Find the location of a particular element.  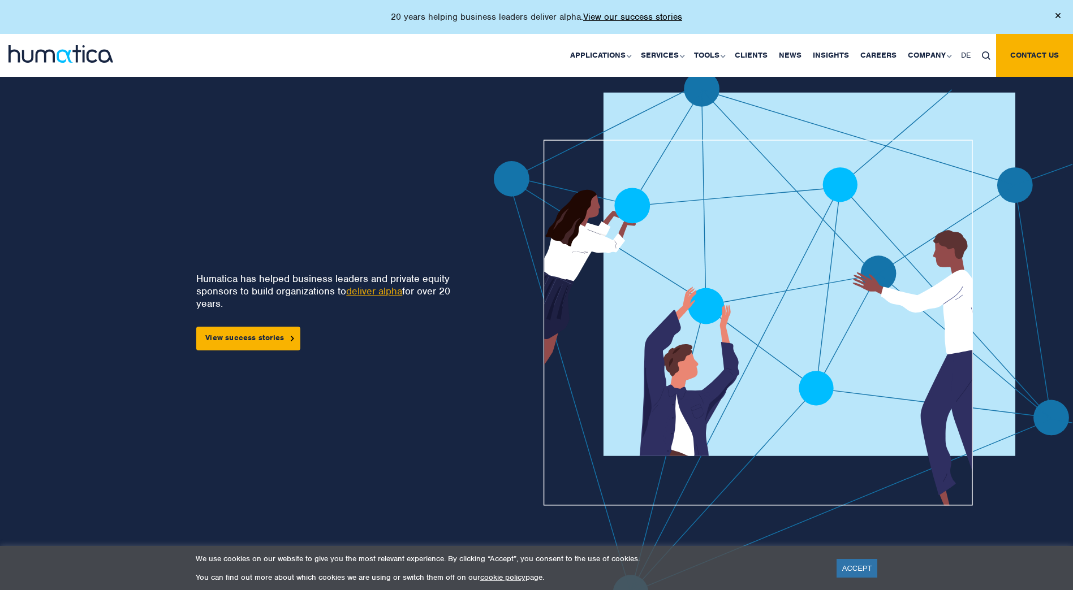

span: DE is located at coordinates (965, 55).